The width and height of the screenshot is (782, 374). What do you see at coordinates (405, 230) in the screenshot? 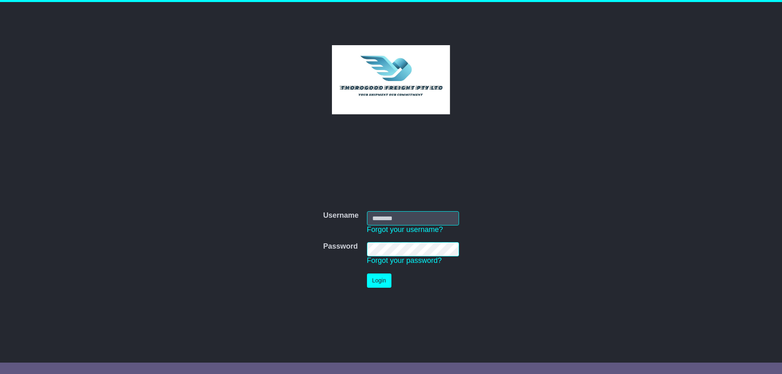
I see `a: Forgot your username?` at bounding box center [405, 230].